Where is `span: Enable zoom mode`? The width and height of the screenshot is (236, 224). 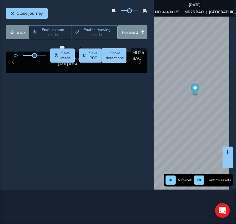 span: Enable zoom mode is located at coordinates (53, 32).